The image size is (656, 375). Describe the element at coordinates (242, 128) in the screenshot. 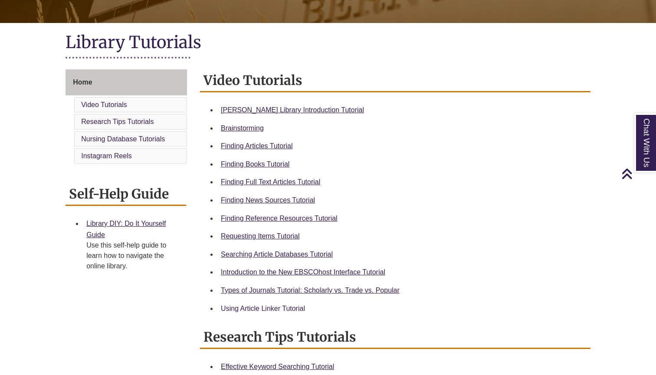

I see `a: Brainstorming` at that location.